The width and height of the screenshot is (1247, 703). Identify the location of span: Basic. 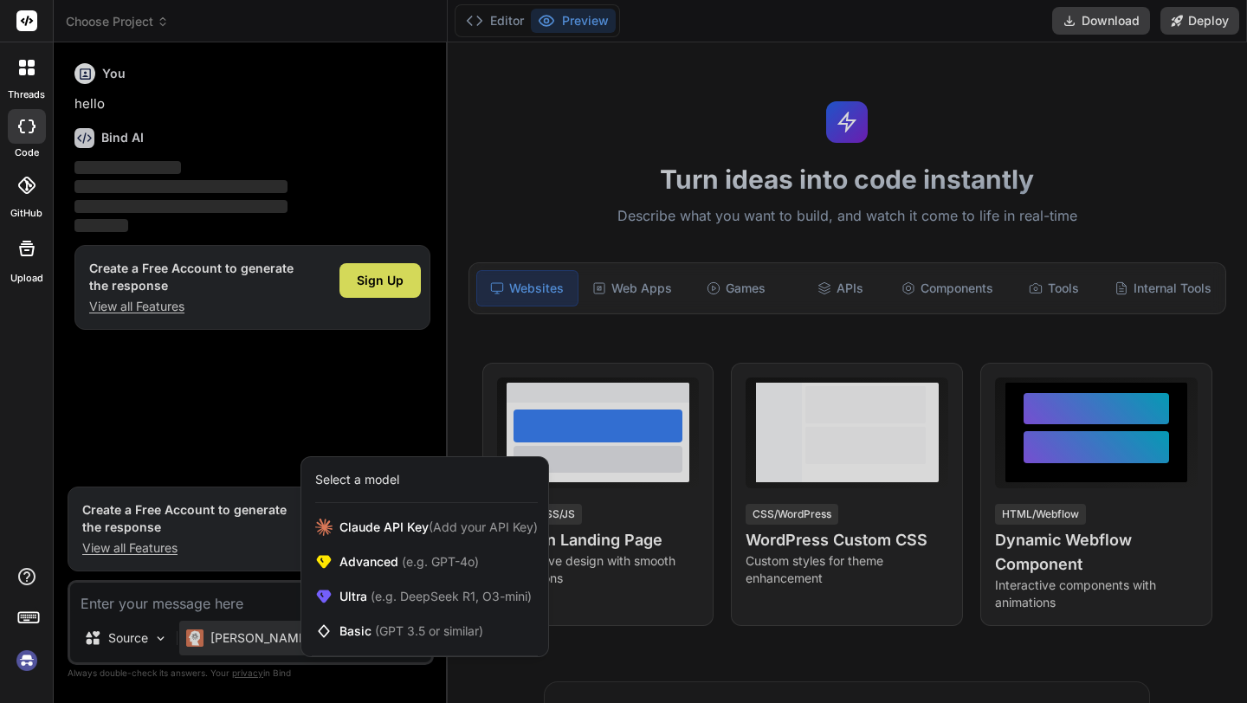
(411, 631).